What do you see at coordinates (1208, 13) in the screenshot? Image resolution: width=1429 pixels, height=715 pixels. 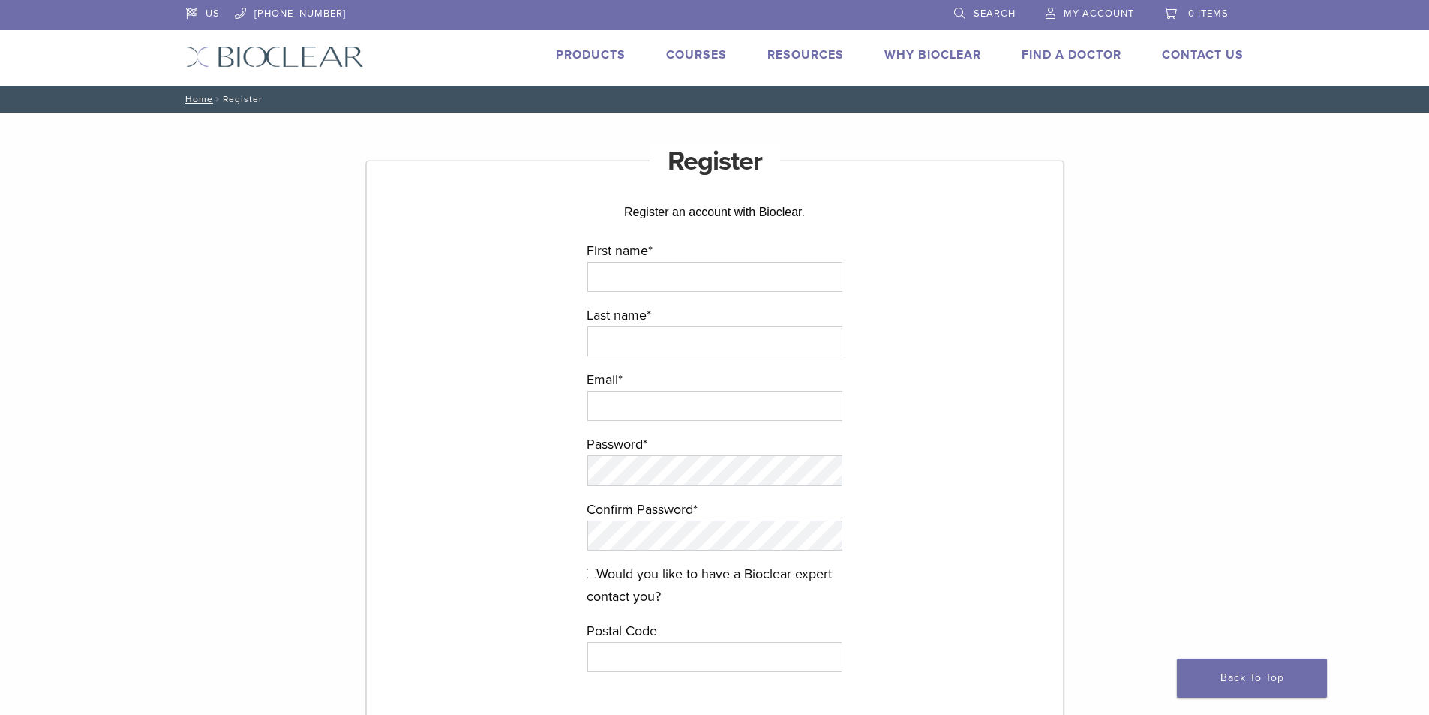 I see `span: 0 items` at bounding box center [1208, 13].